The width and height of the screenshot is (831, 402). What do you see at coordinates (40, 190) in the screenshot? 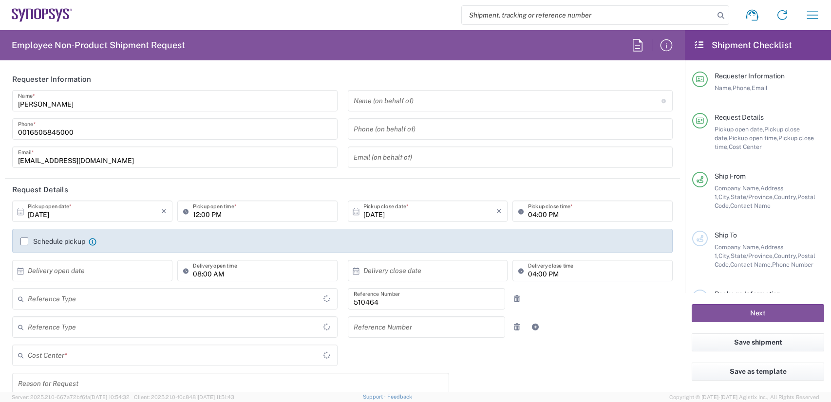
I see `h2: Request Details` at bounding box center [40, 190].